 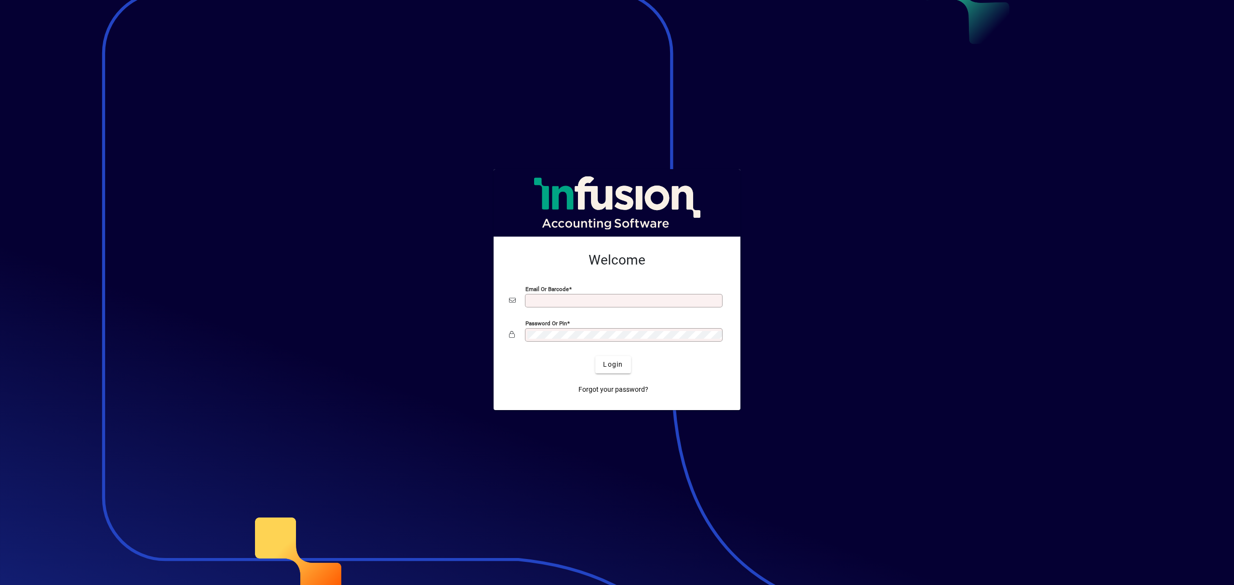 What do you see at coordinates (613, 390) in the screenshot?
I see `span: Forgot your password?` at bounding box center [613, 390].